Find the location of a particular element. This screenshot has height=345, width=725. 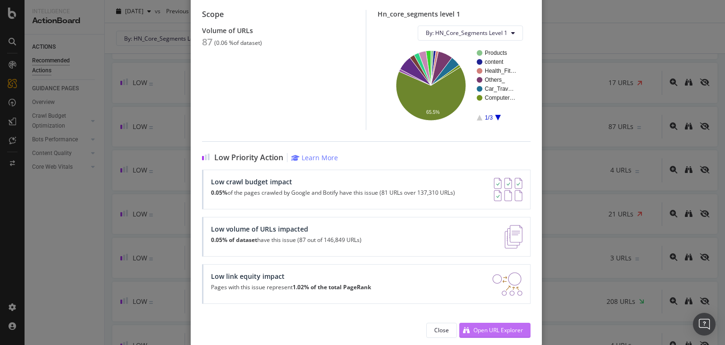

div: Volume of URLs is located at coordinates (278, 30).